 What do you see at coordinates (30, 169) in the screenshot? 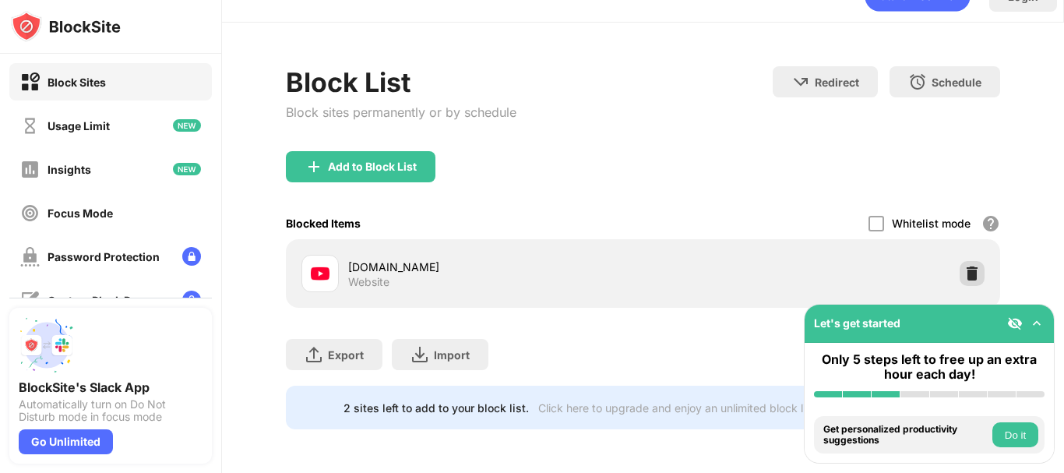
I see `img: insights-off.svg` at bounding box center [30, 169].